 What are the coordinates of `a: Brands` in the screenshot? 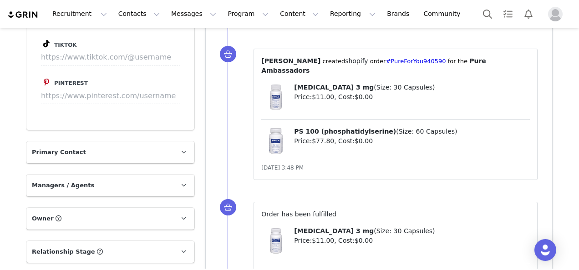 It's located at (399, 14).